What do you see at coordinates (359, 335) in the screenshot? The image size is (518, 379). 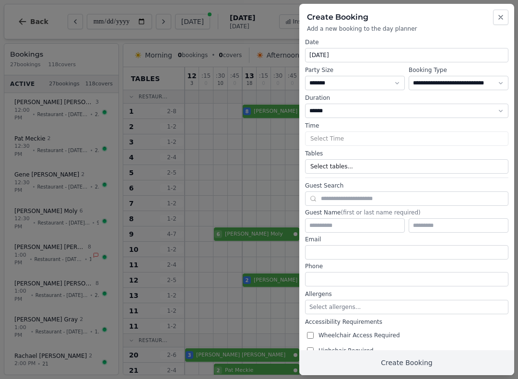 I see `span: Wheelchair Access Required` at bounding box center [359, 335].